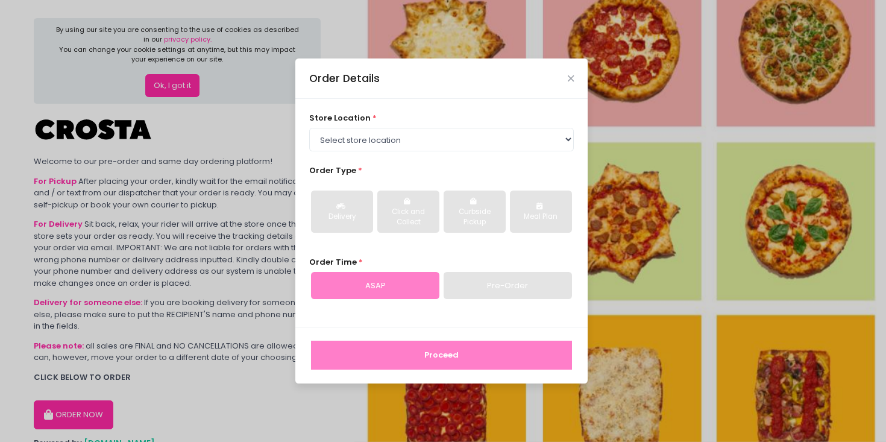 The image size is (886, 442). Describe the element at coordinates (474, 212) in the screenshot. I see `button: Curbside Pickup` at that location.